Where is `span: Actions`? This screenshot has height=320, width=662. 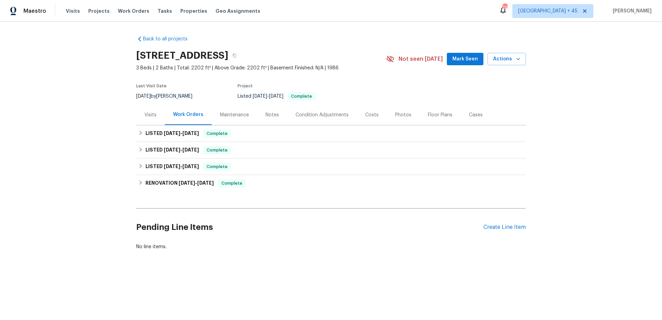
span: Actions is located at coordinates (506, 59).